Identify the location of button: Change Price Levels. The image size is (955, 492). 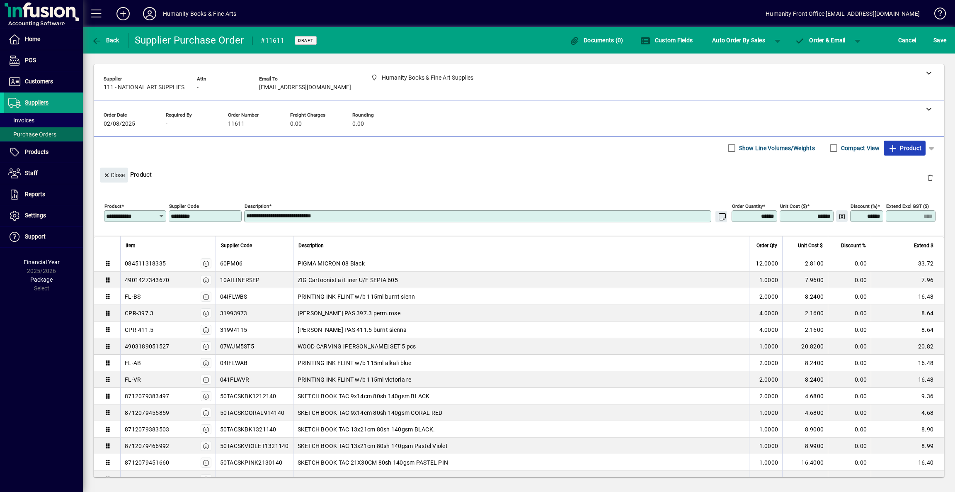
(842, 216).